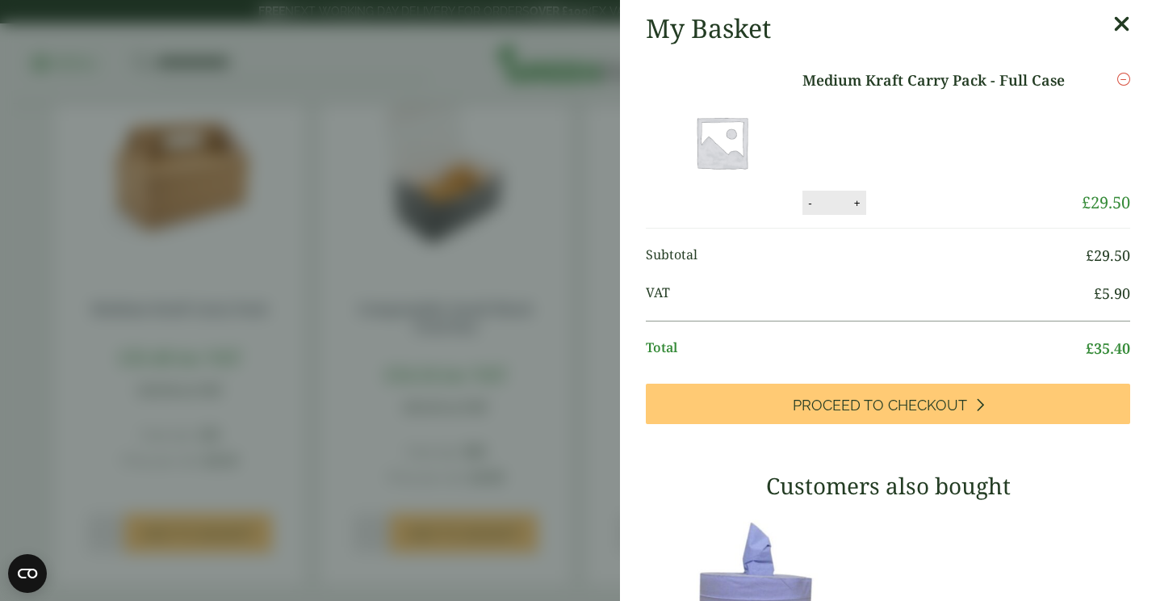 The image size is (1156, 601). Describe the element at coordinates (888, 486) in the screenshot. I see `h3: Customers also bought` at that location.